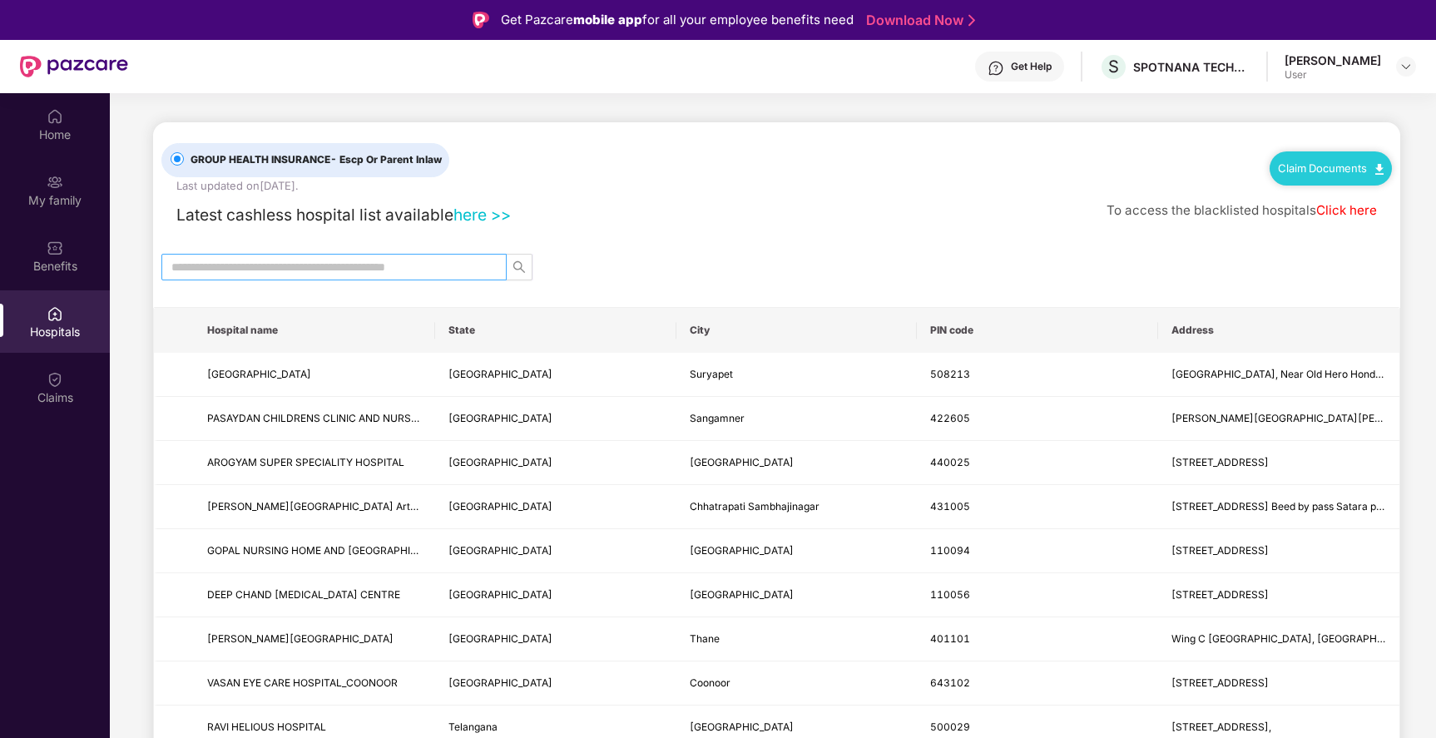 Image resolution: width=1436 pixels, height=738 pixels. Describe the element at coordinates (1333, 75) in the screenshot. I see `div: User` at that location.